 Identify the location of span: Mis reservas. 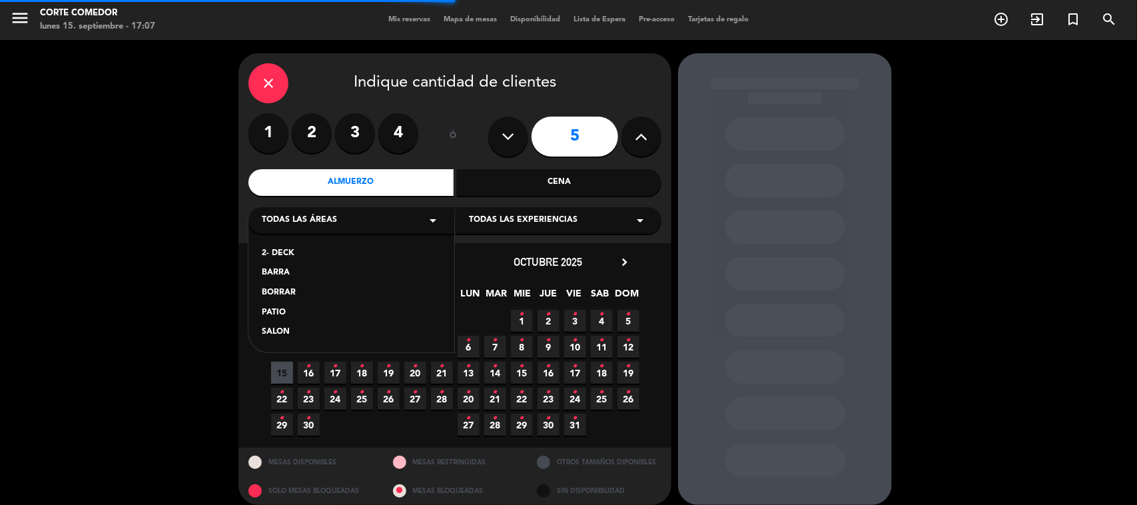
(409, 19).